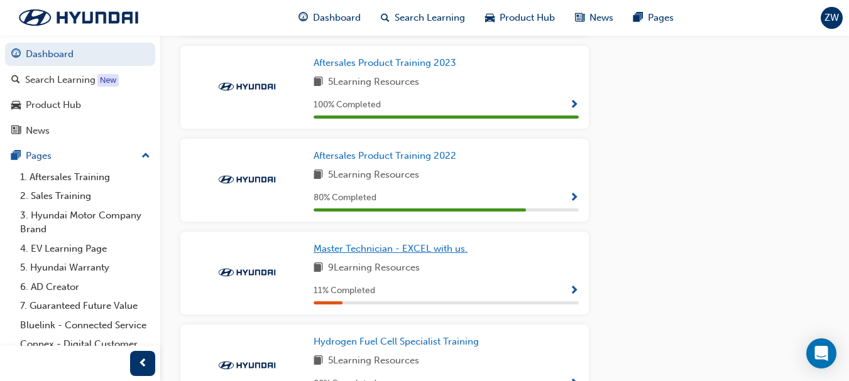 The height and width of the screenshot is (381, 849). Describe the element at coordinates (80, 92) in the screenshot. I see `button: DashboardSearch LearningProduct HubNews` at that location.